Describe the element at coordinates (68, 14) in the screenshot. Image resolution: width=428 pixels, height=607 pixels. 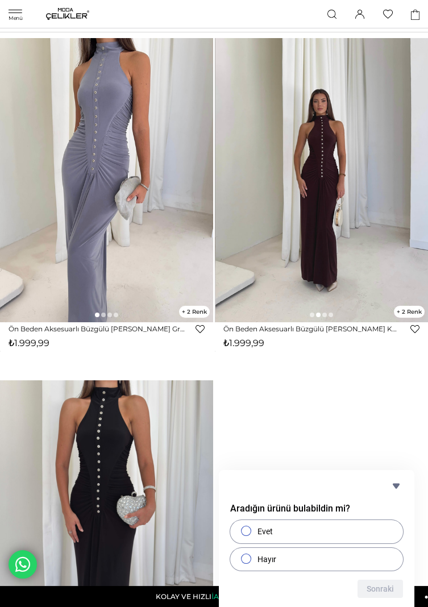
I see `img: logo` at that location.